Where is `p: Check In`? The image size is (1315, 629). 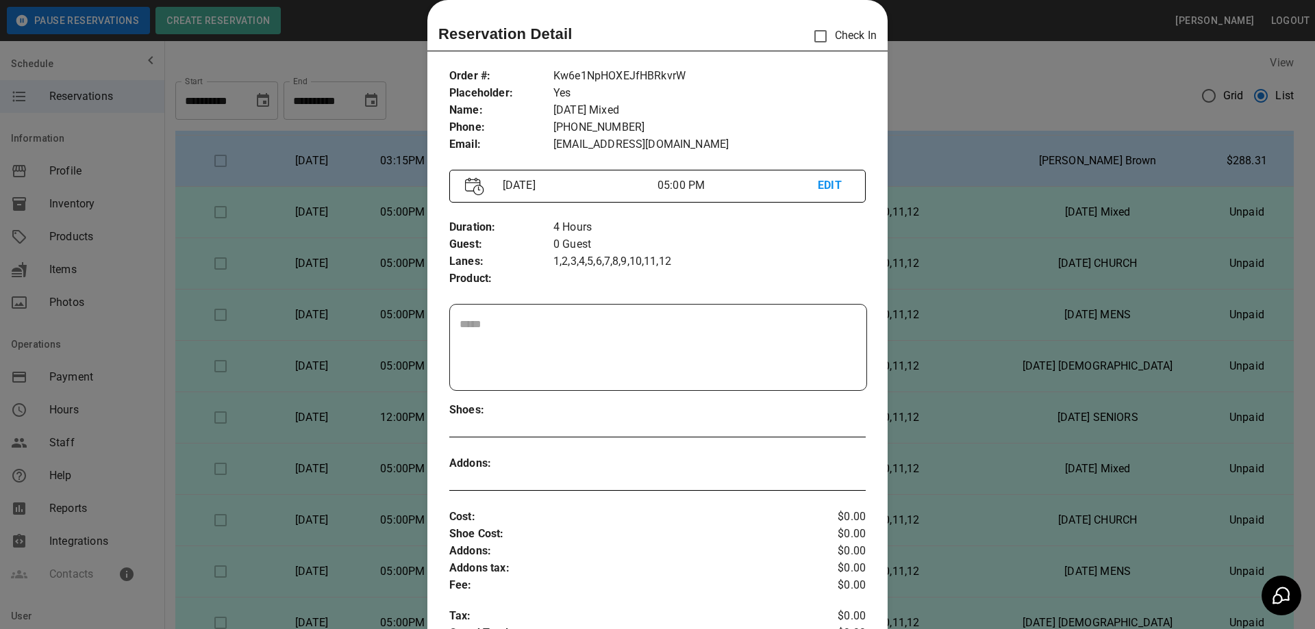
p: Check In is located at coordinates (841, 36).